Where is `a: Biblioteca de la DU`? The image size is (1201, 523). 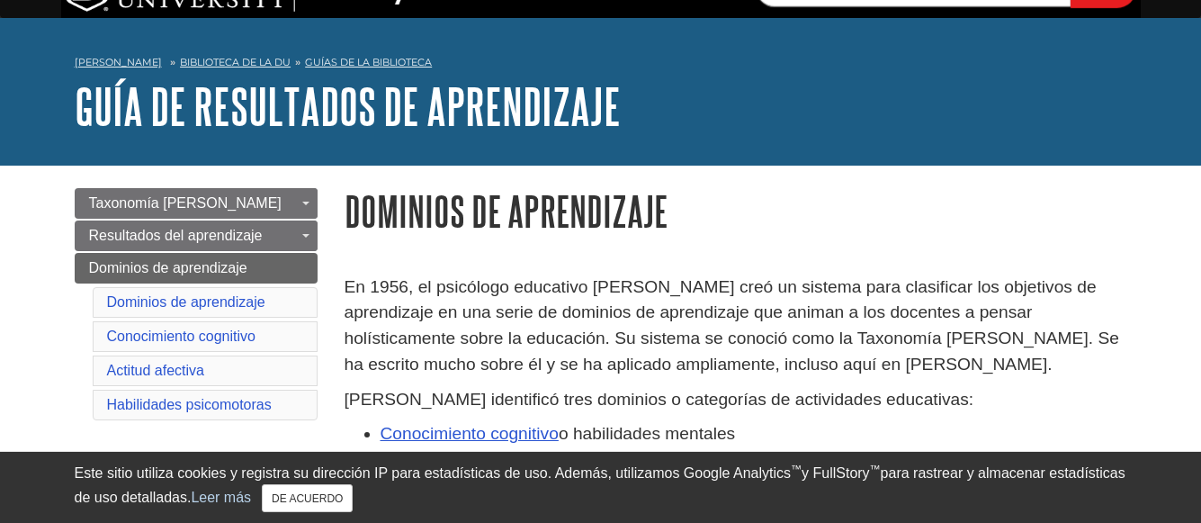
a: Biblioteca de la DU is located at coordinates (235, 62).